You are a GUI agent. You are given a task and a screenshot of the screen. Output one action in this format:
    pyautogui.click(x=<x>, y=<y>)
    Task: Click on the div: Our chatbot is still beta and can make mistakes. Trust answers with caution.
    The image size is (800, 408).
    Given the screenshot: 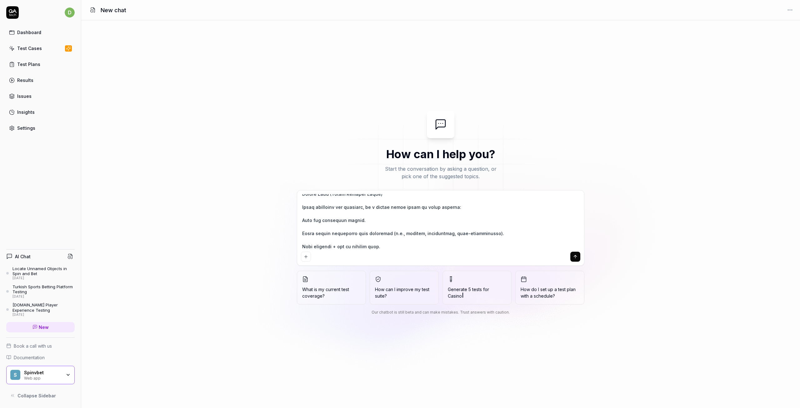 What is the action you would take?
    pyautogui.click(x=440, y=312)
    